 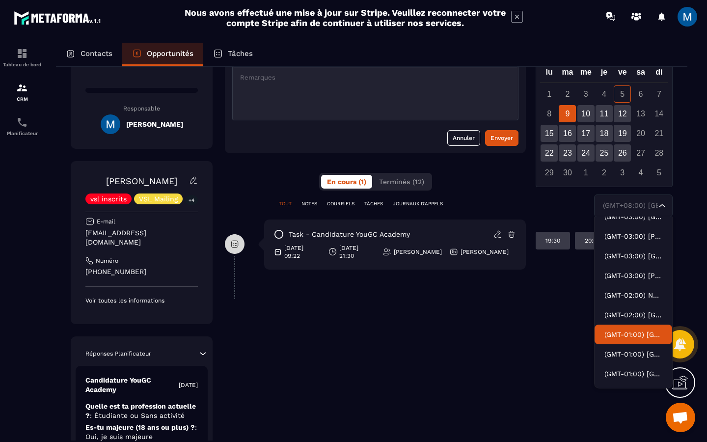 I want to click on p: Quelle est ta profession actuelle ?, so click(x=141, y=411).